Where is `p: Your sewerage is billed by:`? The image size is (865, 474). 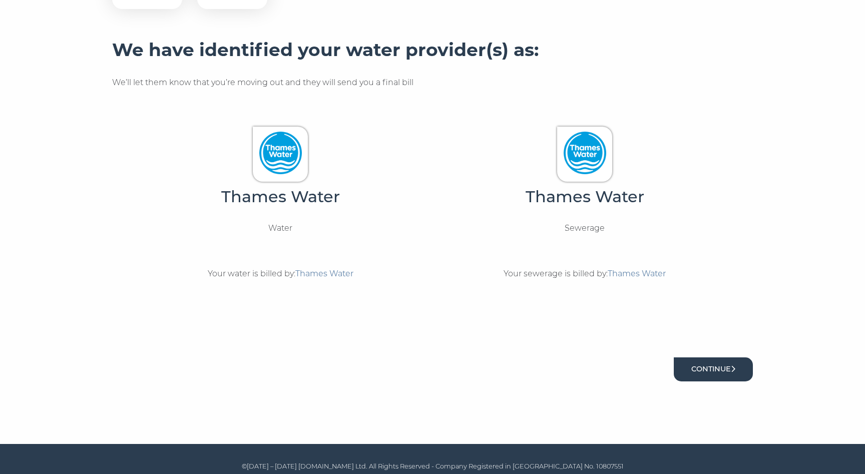 p: Your sewerage is billed by: is located at coordinates (585, 274).